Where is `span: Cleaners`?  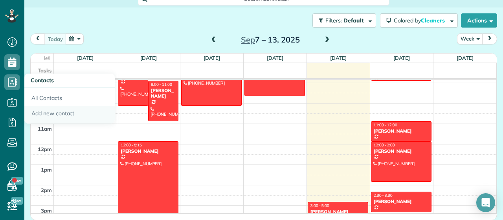
span: Cleaners is located at coordinates (433, 20).